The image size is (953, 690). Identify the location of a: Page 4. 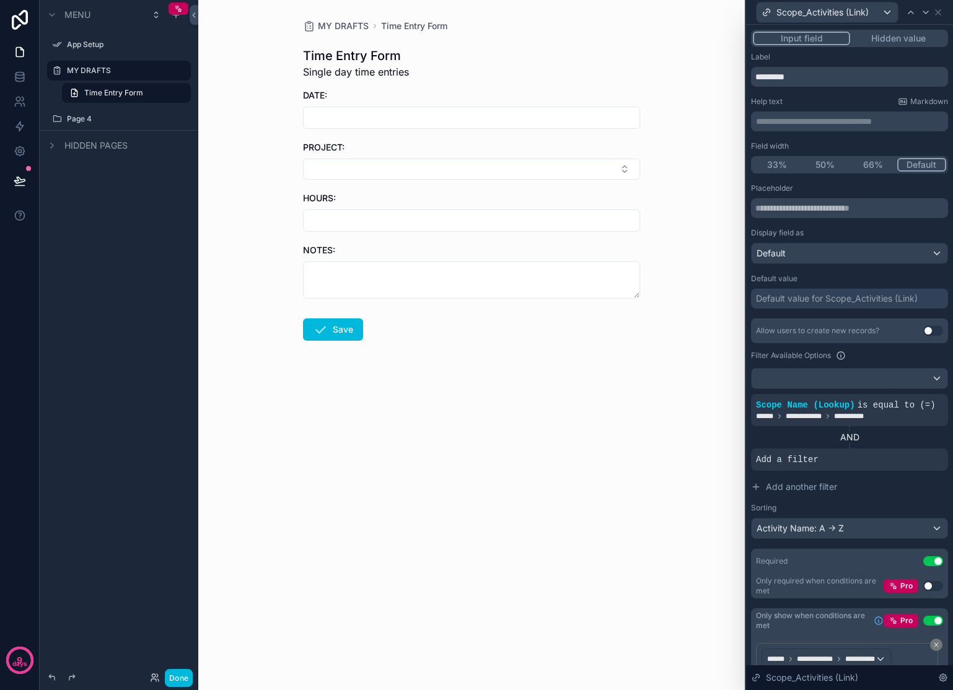
(125, 119).